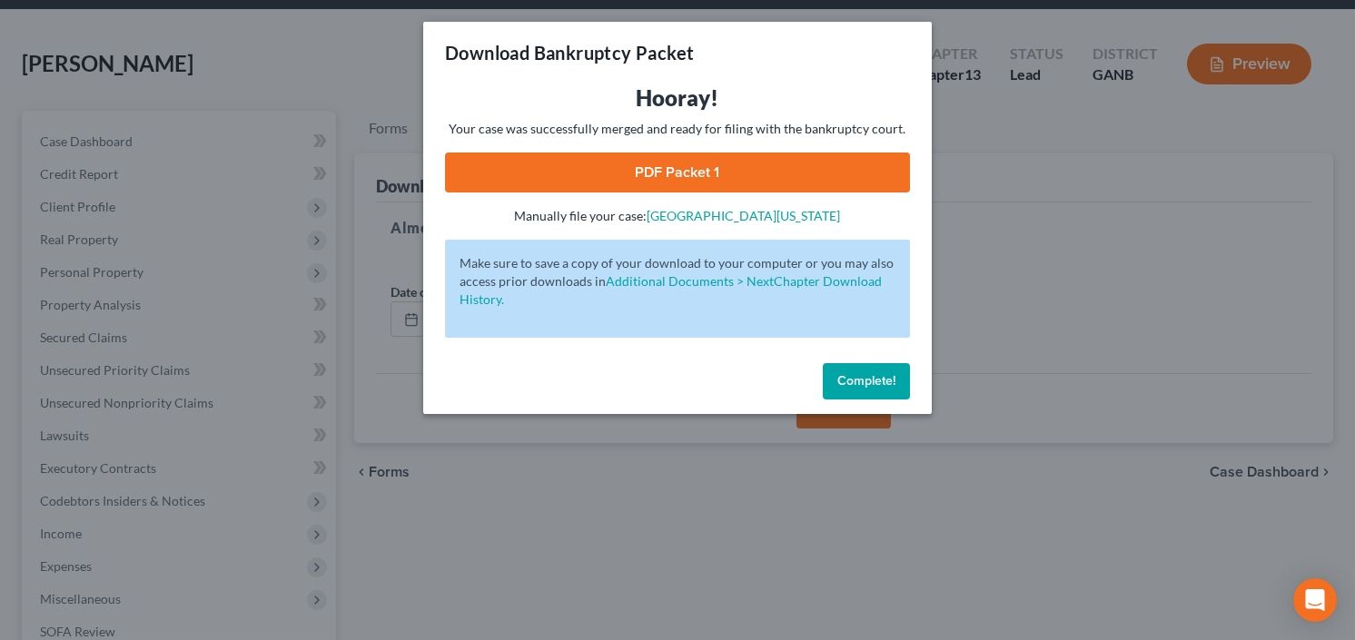 Image resolution: width=1355 pixels, height=640 pixels. What do you see at coordinates (866, 381) in the screenshot?
I see `button: Complete!` at bounding box center [866, 381].